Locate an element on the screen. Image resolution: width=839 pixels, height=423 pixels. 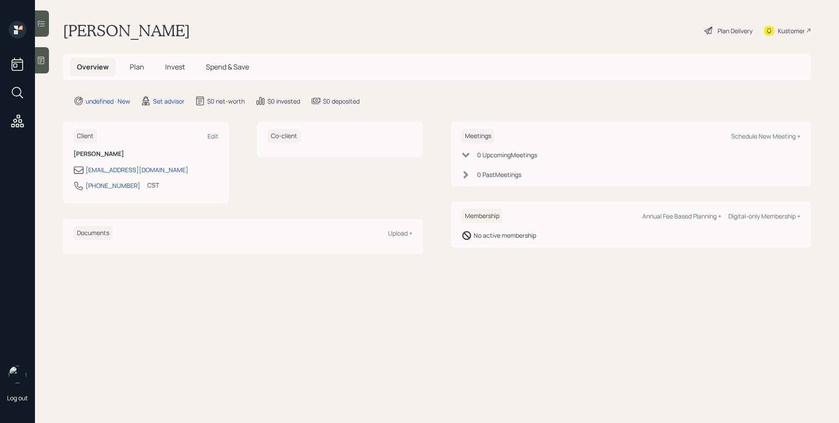
h6: Meetings is located at coordinates (478, 136).